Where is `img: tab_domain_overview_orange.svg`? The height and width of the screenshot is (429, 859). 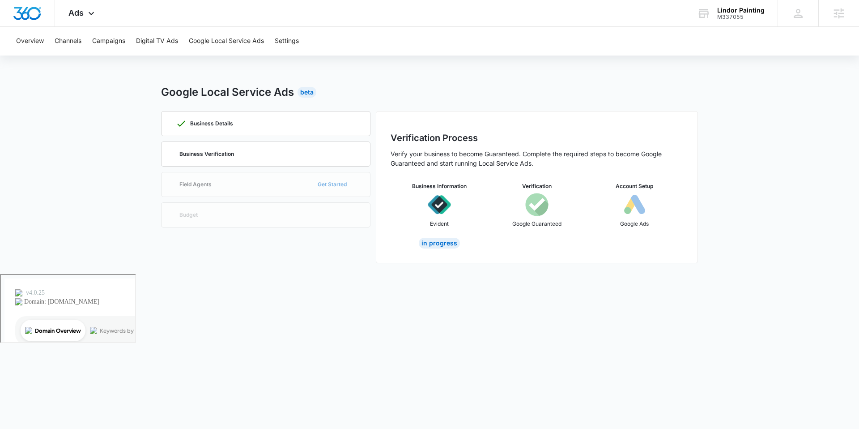 img: tab_domain_overview_orange.svg is located at coordinates (28, 55).